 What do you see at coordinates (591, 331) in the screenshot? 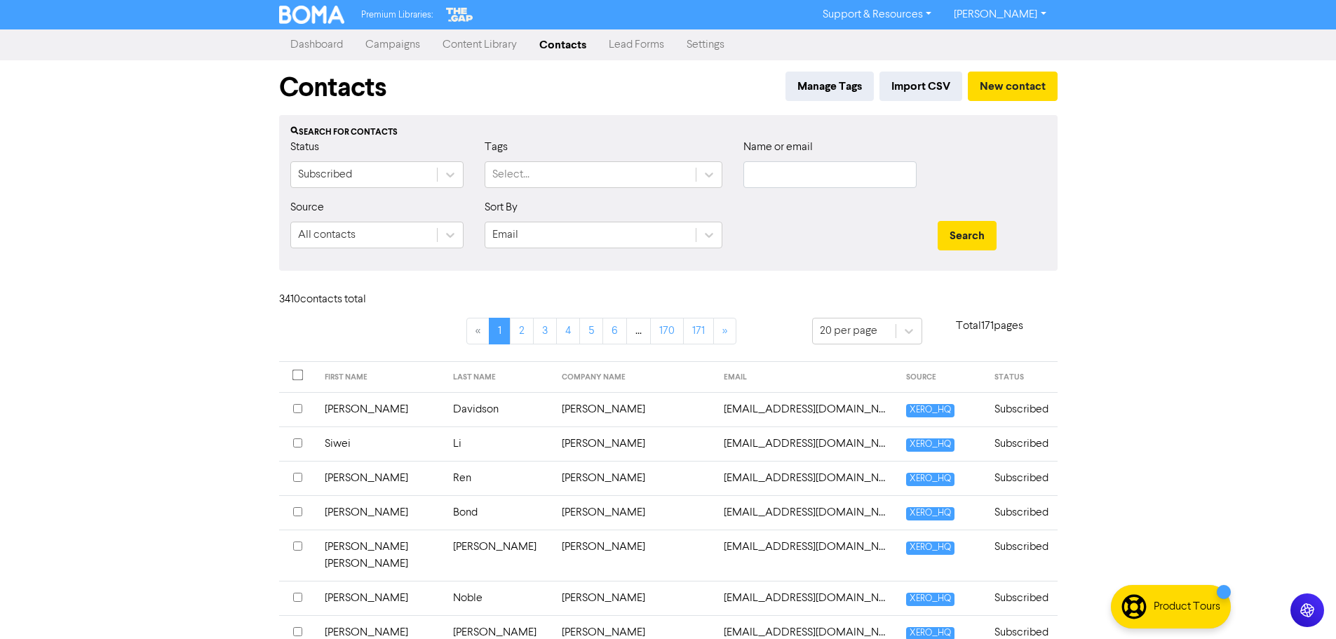
I see `a: Page 5` at bounding box center [591, 331].